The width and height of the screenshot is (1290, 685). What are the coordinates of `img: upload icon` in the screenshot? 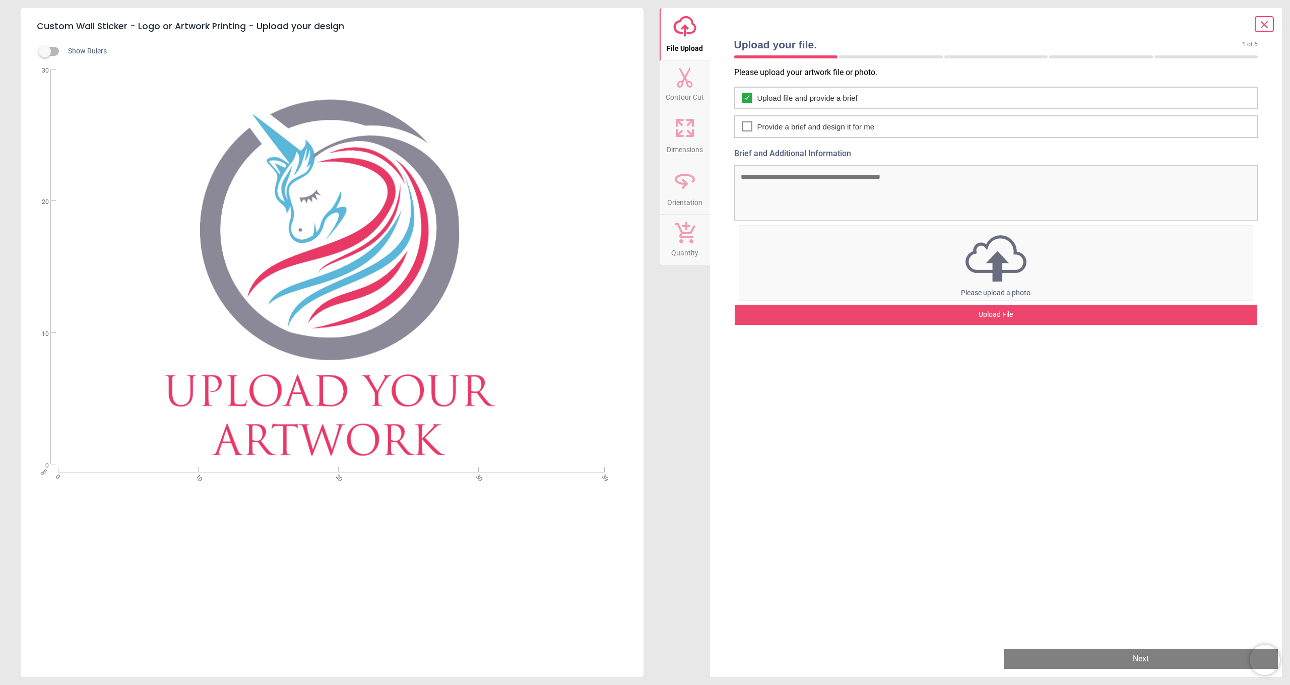 It's located at (996, 259).